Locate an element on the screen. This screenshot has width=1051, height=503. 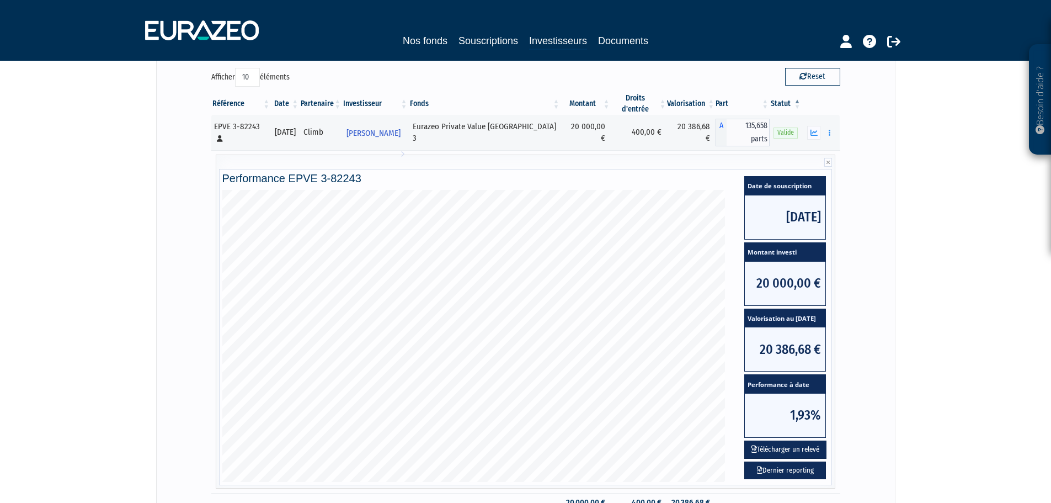
th: Montant: activer pour trier la colonne par ordre croissant is located at coordinates (586, 104).